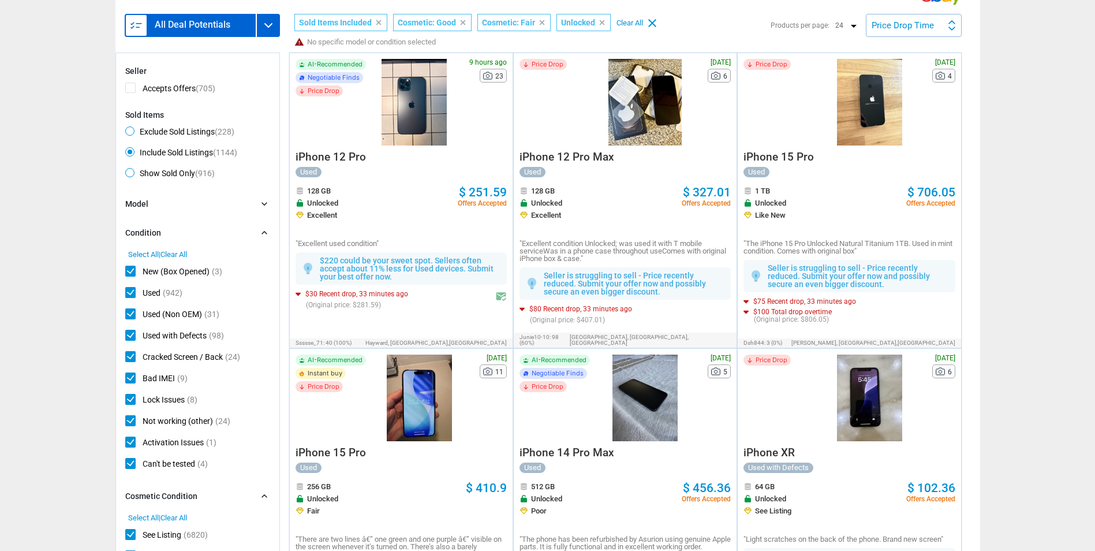  What do you see at coordinates (212, 314) in the screenshot?
I see `span: (31)` at bounding box center [212, 314].